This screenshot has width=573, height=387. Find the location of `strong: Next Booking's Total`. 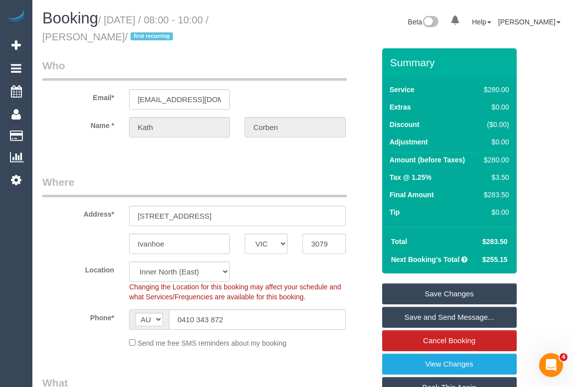

strong: Next Booking's Total is located at coordinates (425, 259).